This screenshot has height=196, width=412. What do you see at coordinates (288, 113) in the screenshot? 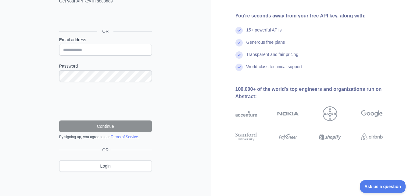
I see `img: nokia` at bounding box center [288, 113].